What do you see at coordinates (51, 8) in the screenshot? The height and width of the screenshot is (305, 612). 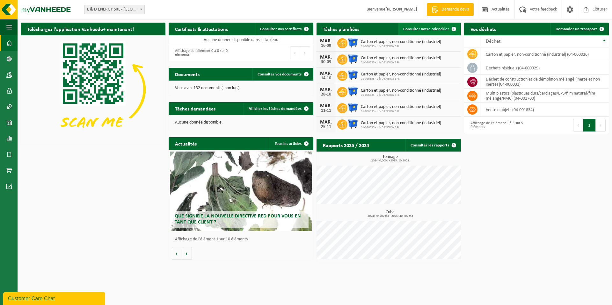 I see `div: Customer Care Chat` at bounding box center [51, 8].